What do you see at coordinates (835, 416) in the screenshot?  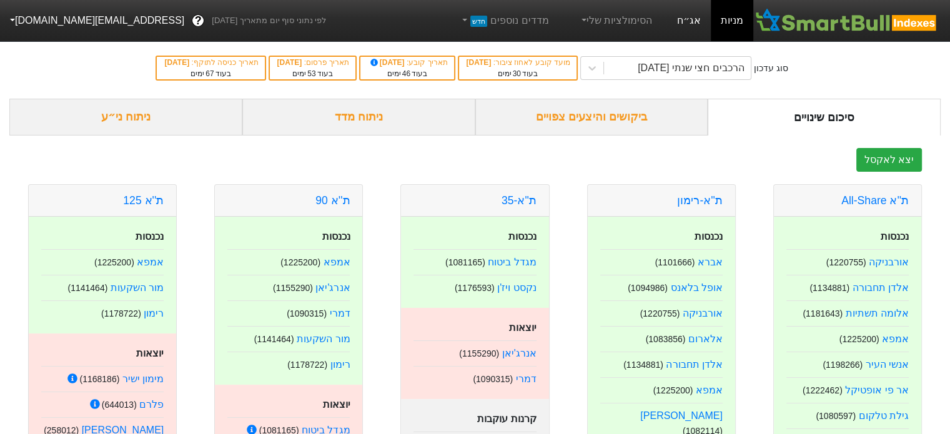 I see `small: ( 1080597 )` at bounding box center [835, 416].